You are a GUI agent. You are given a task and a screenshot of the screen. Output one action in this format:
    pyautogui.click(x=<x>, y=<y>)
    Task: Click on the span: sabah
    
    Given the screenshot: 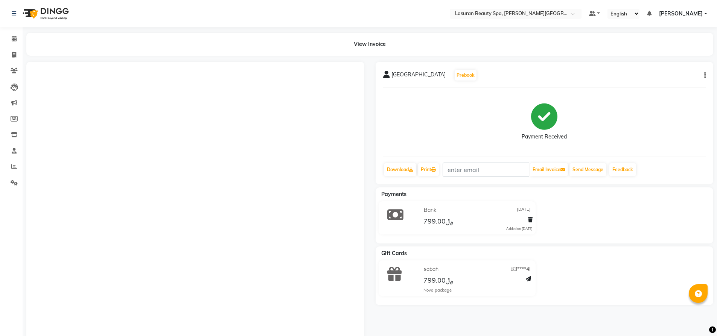 What is the action you would take?
    pyautogui.click(x=431, y=269)
    